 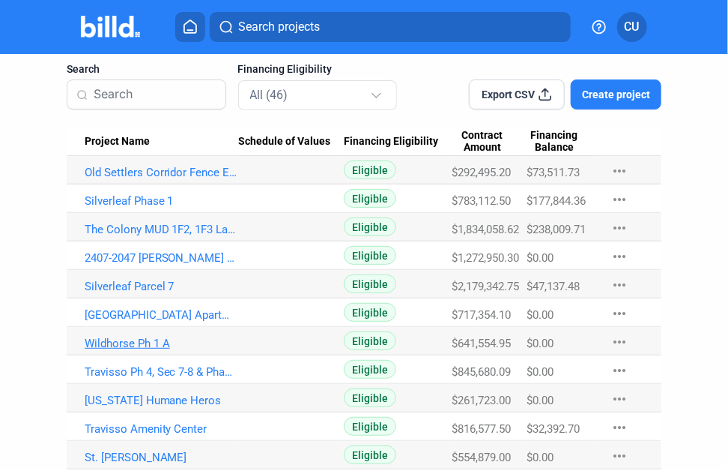 I want to click on button: Search projects, so click(x=390, y=27).